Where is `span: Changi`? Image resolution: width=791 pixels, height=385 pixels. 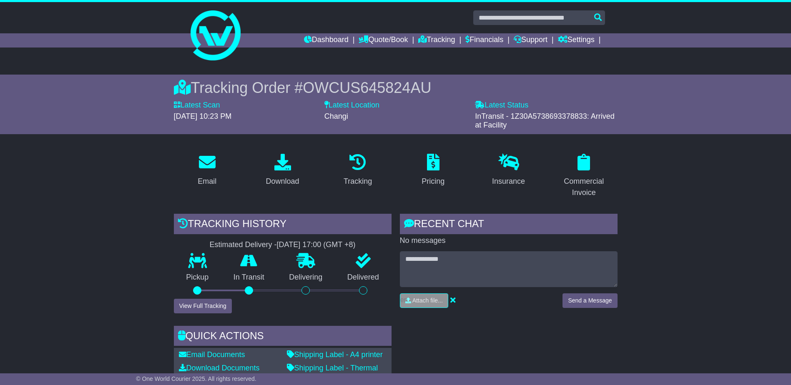 span: Changi is located at coordinates (336, 116).